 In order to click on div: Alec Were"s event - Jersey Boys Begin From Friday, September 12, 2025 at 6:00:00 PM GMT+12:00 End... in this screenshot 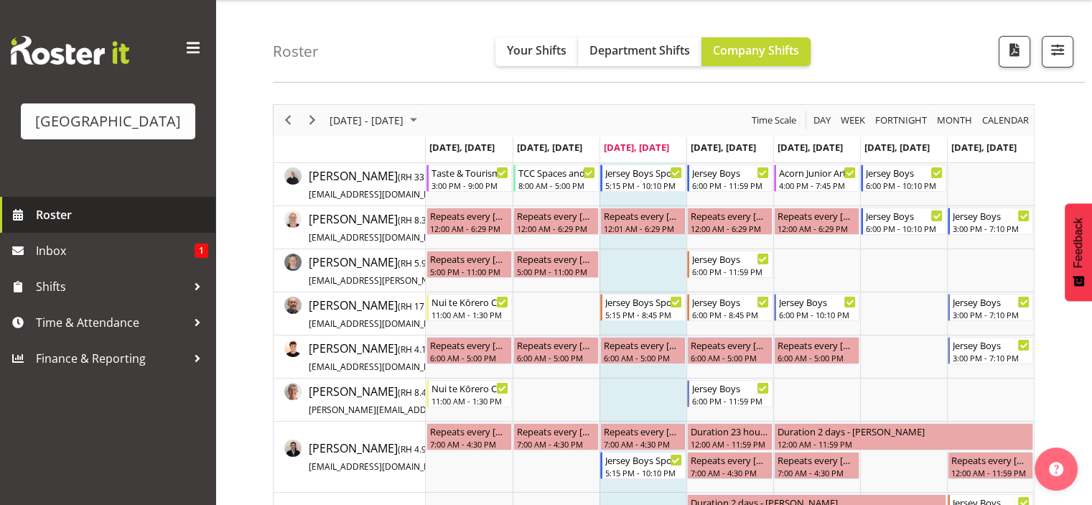, I will do `click(817, 307)`.